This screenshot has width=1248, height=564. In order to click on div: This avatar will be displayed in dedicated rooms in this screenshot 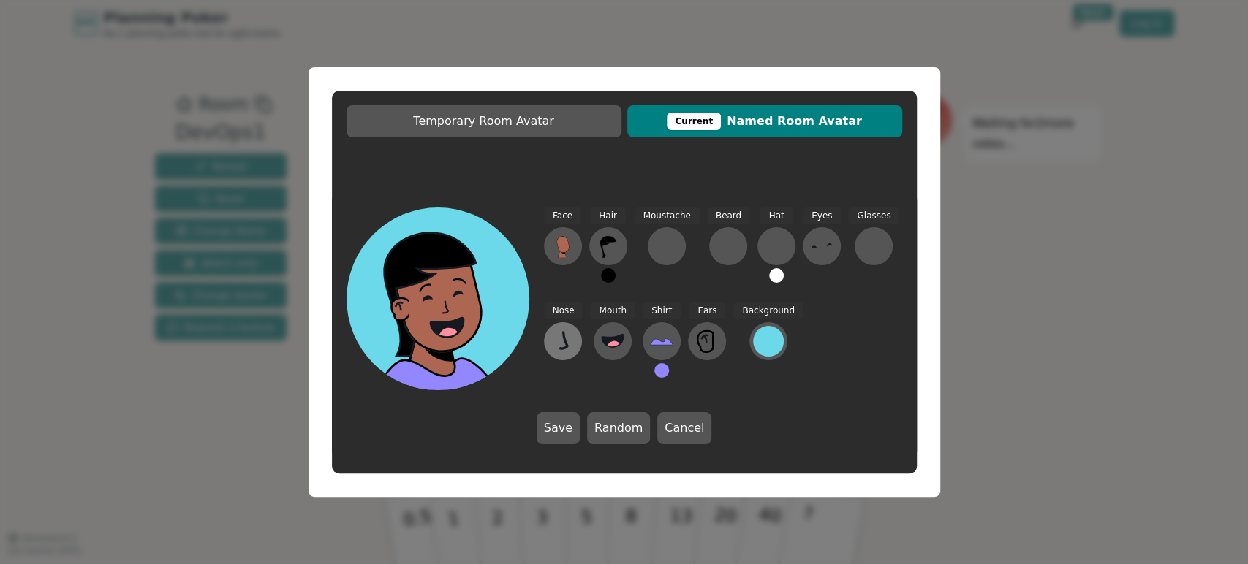, I will do `click(694, 121)`.